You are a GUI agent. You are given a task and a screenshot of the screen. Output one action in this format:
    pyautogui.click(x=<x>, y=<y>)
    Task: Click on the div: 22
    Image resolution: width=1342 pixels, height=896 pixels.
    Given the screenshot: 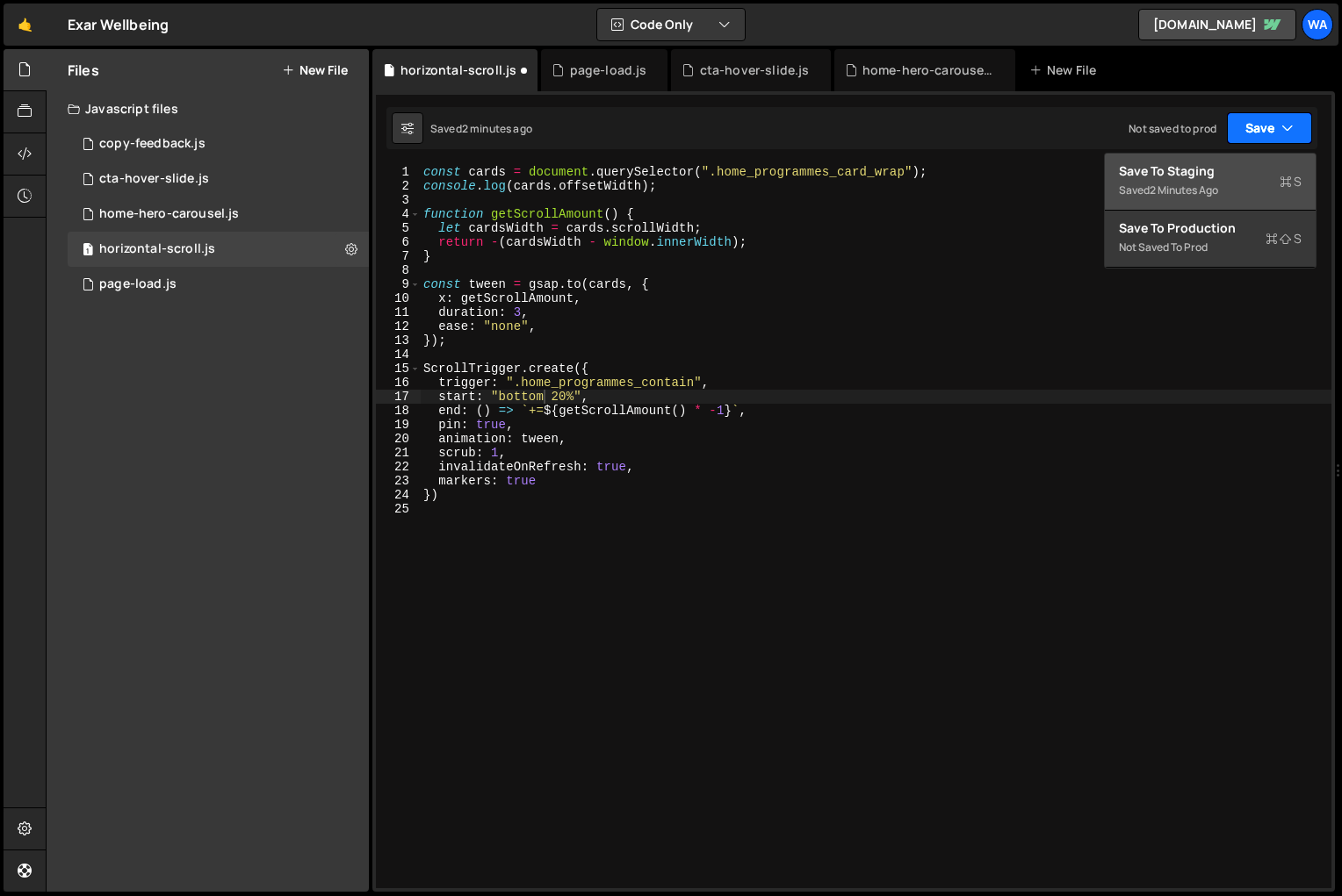 What is the action you would take?
    pyautogui.click(x=398, y=467)
    